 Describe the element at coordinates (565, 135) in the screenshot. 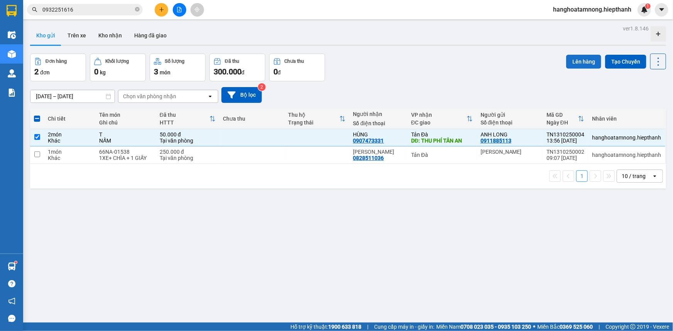

I see `div: TN1310250004` at that location.